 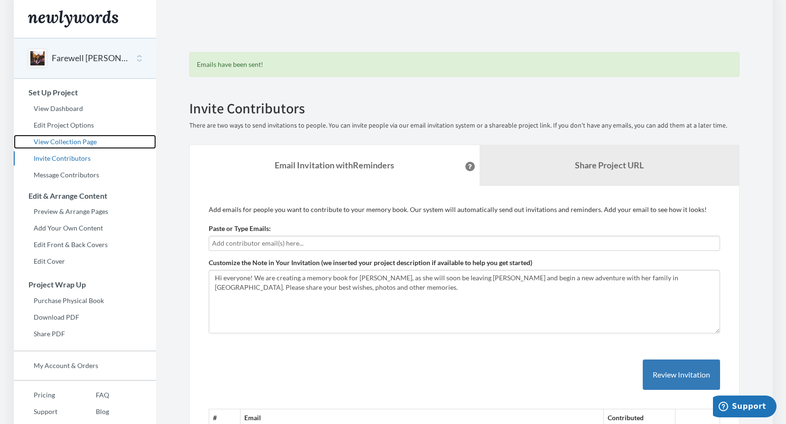 What do you see at coordinates (85, 175) in the screenshot?
I see `a: Message Contributors` at bounding box center [85, 175].